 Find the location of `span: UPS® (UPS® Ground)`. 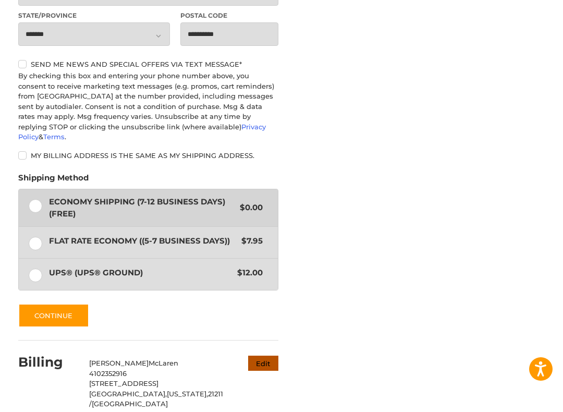

span: UPS® (UPS® Ground) is located at coordinates (140, 273).